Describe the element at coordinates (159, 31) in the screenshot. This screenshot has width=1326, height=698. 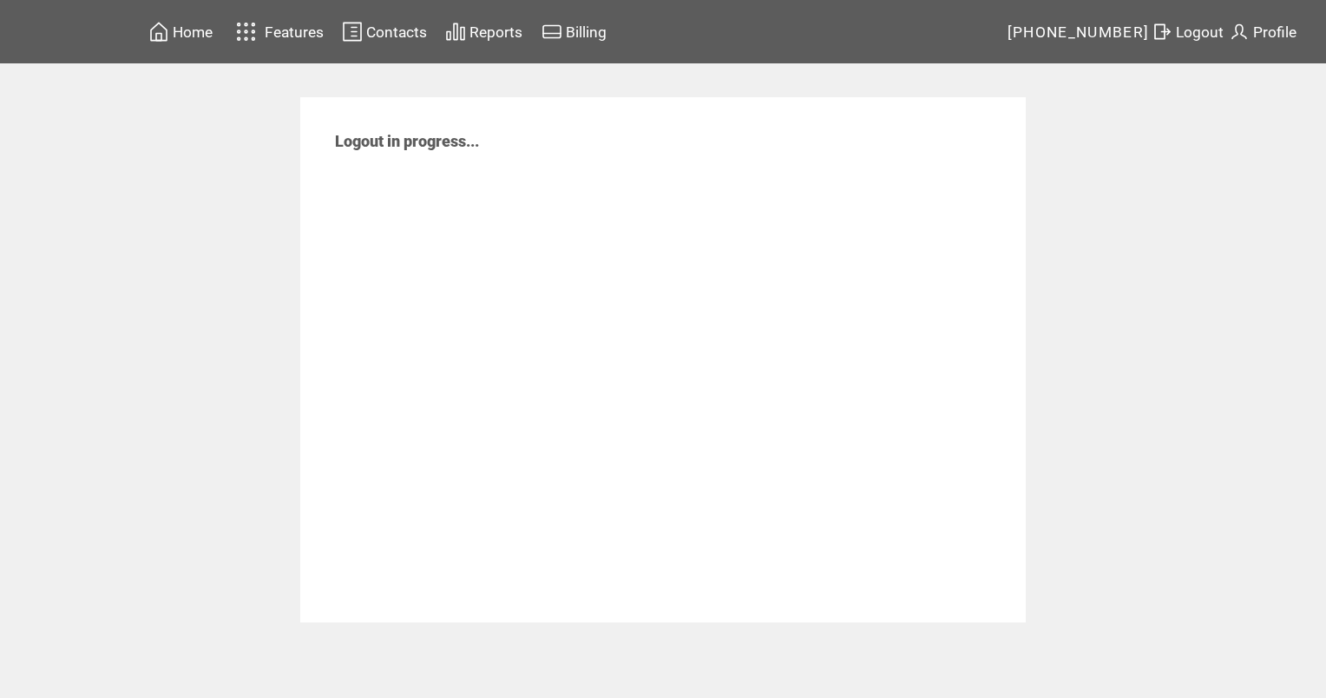
I see `img: home.svg` at that location.